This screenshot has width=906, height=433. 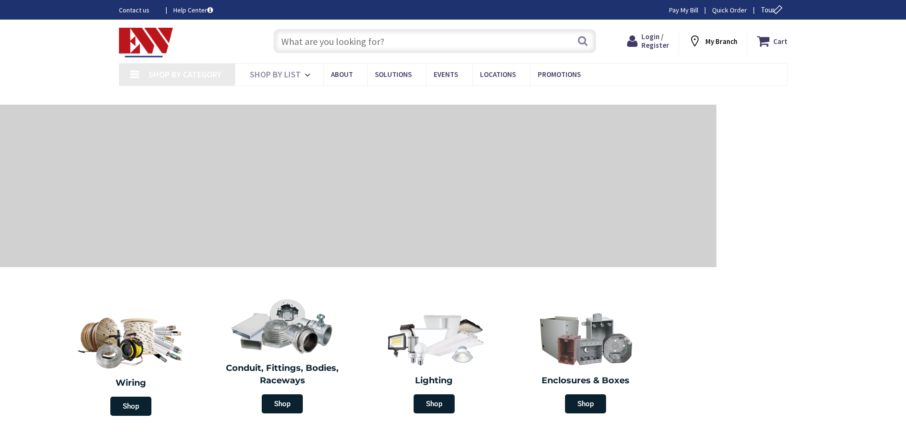 What do you see at coordinates (131, 383) in the screenshot?
I see `h2: Wiring` at bounding box center [131, 383].